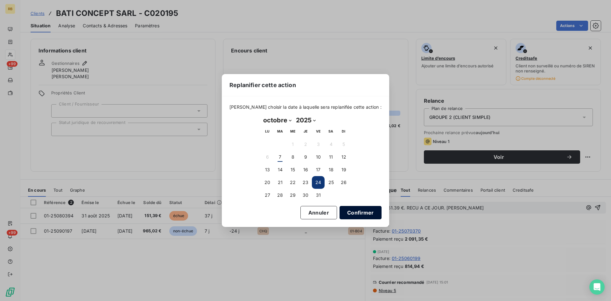 This screenshot has height=301, width=611. Describe the element at coordinates (318, 144) in the screenshot. I see `button: 3` at that location.